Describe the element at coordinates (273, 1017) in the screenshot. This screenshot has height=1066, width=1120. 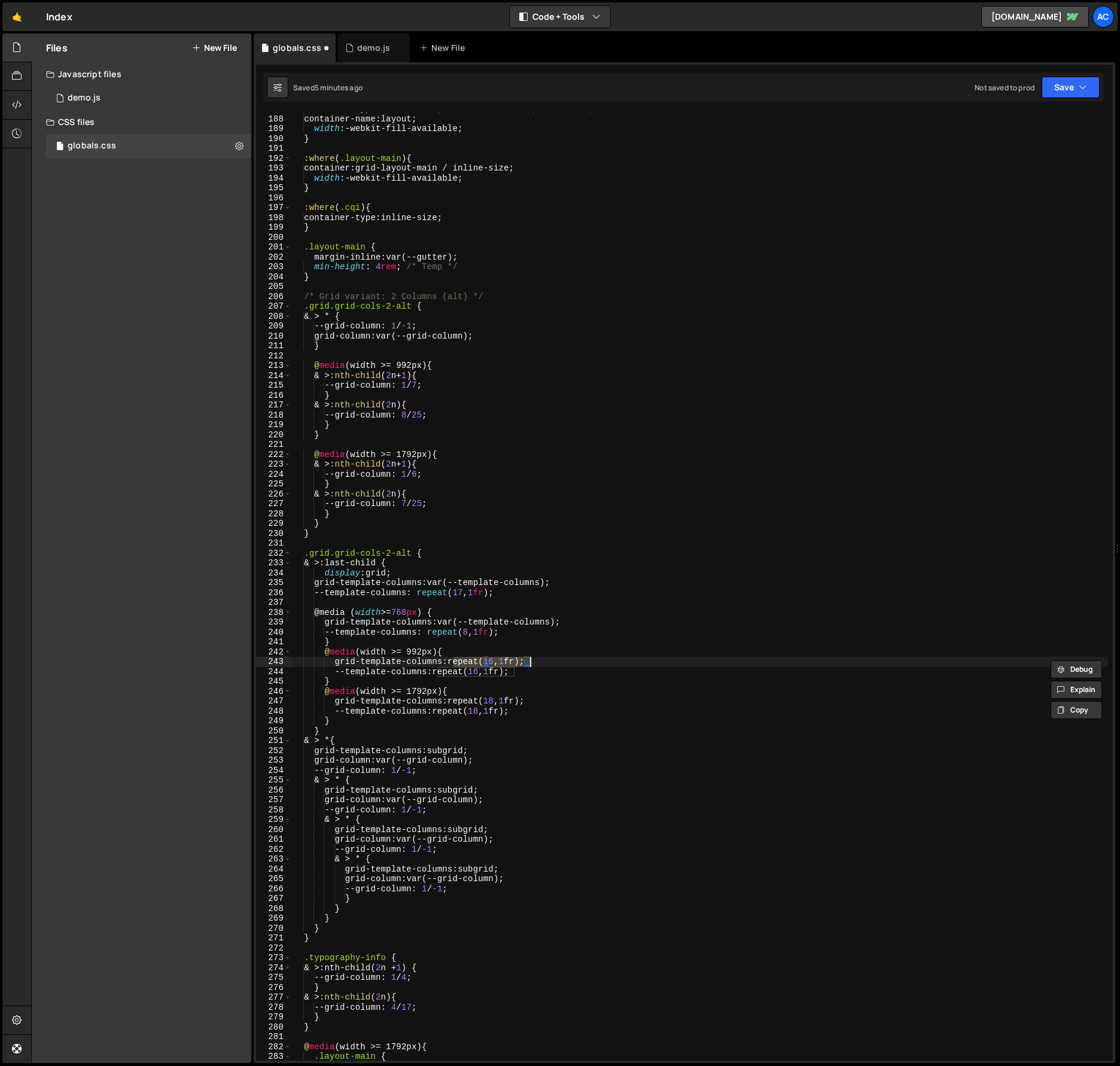
I see `div: 279` at that location.